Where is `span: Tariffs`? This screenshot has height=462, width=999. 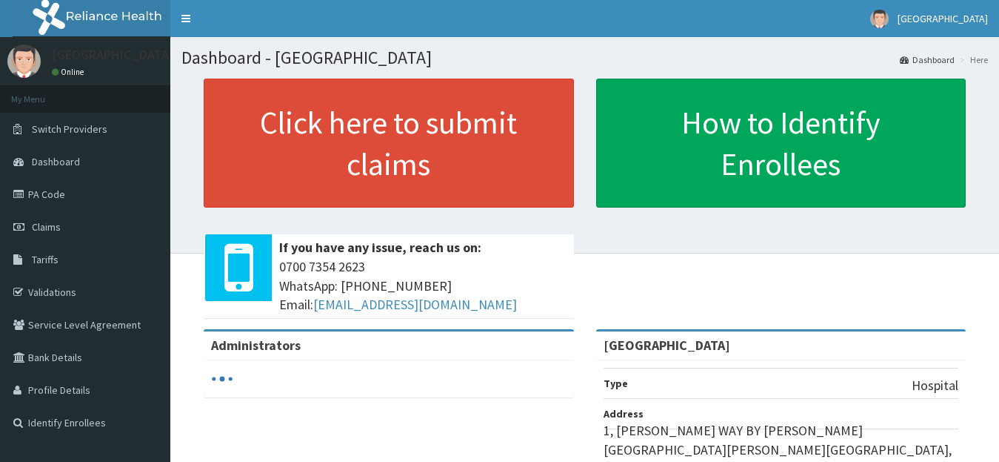 span: Tariffs is located at coordinates (45, 259).